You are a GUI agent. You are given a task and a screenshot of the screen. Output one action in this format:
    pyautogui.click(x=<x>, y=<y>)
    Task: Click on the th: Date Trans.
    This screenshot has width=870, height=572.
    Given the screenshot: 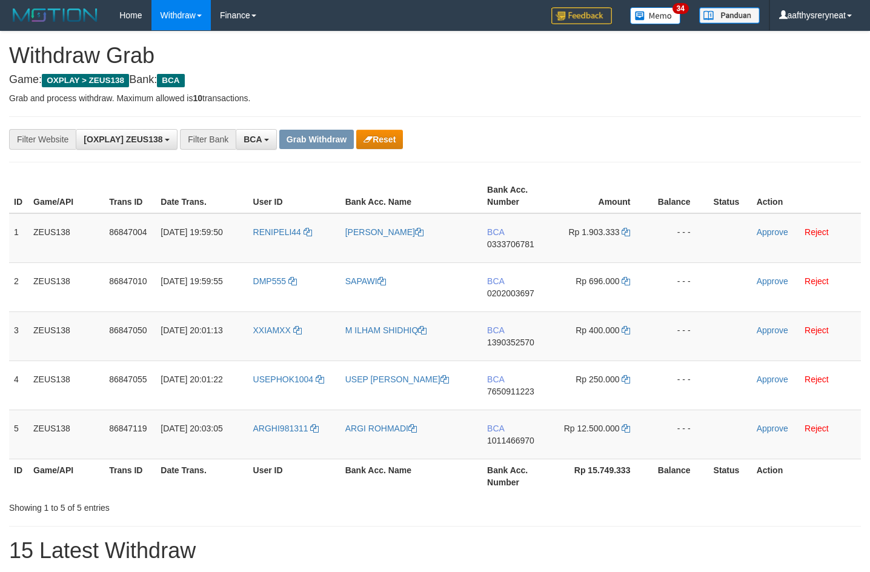 What is the action you would take?
    pyautogui.click(x=202, y=196)
    